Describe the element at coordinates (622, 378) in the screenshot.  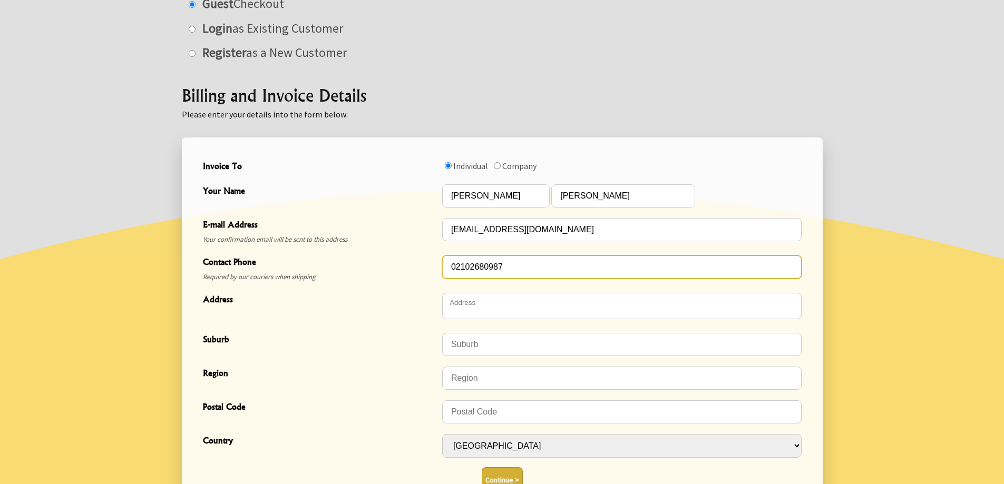
I see `input: Region` at that location.